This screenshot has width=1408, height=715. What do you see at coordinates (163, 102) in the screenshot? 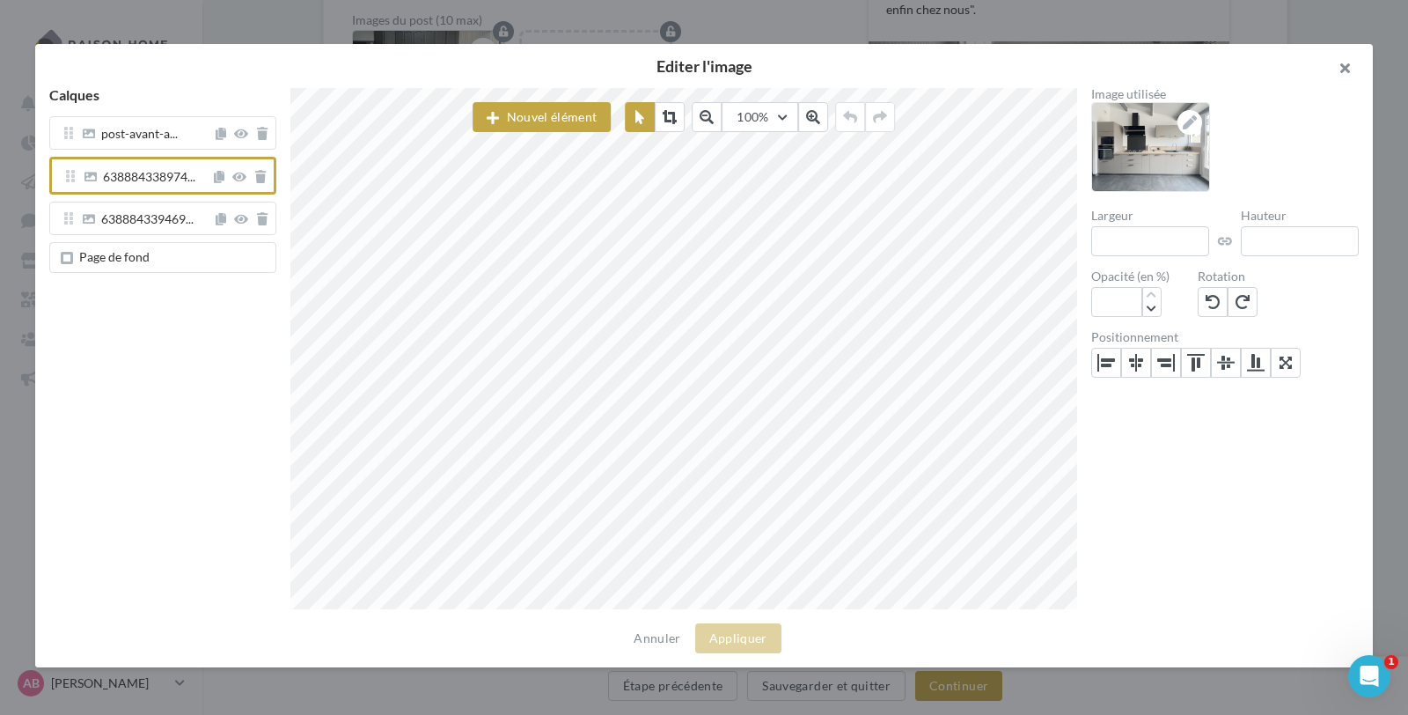
I see `div: Calques` at bounding box center [163, 102].